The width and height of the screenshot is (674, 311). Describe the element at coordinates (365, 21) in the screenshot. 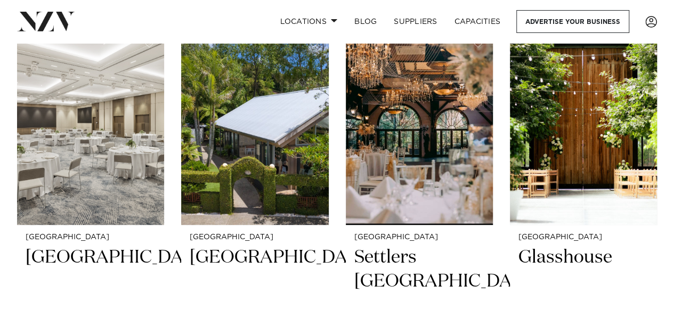

I see `a: BLOG` at that location.